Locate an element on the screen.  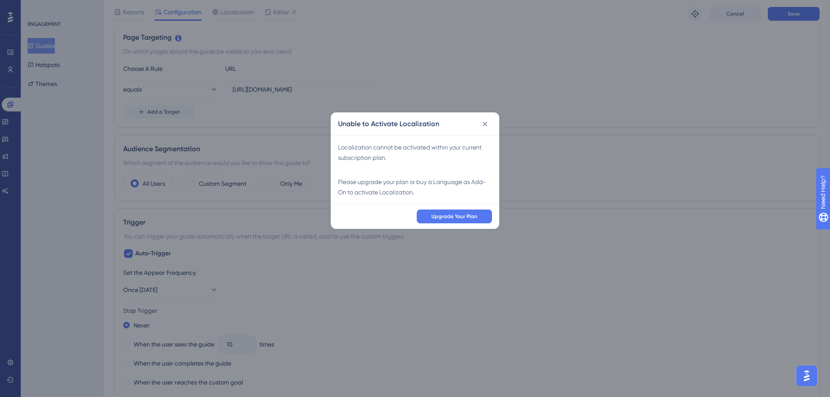
button: Open AI Assistant Launcher is located at coordinates (13, 13).